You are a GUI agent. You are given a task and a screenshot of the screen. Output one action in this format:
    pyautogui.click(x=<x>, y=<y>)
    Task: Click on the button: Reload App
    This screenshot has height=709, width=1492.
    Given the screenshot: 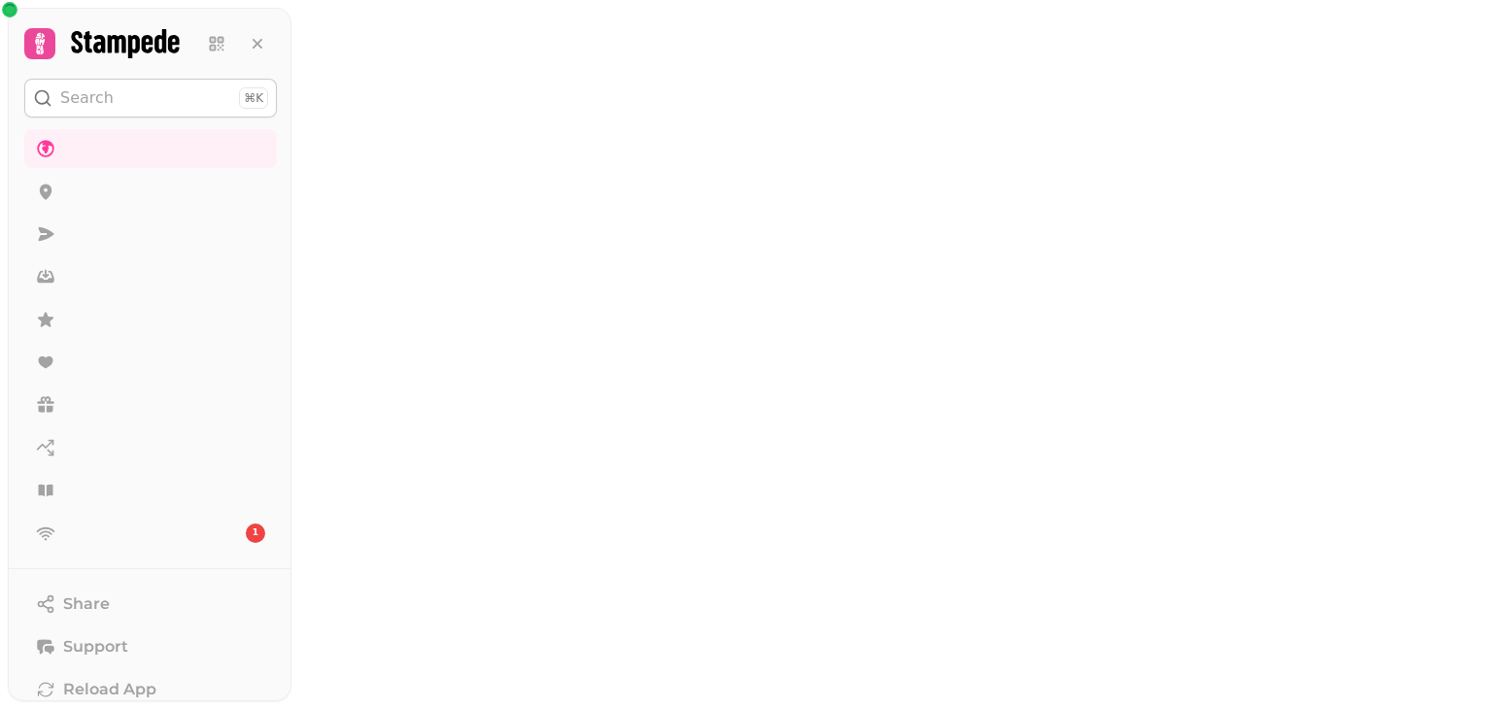 What is the action you would take?
    pyautogui.click(x=151, y=690)
    